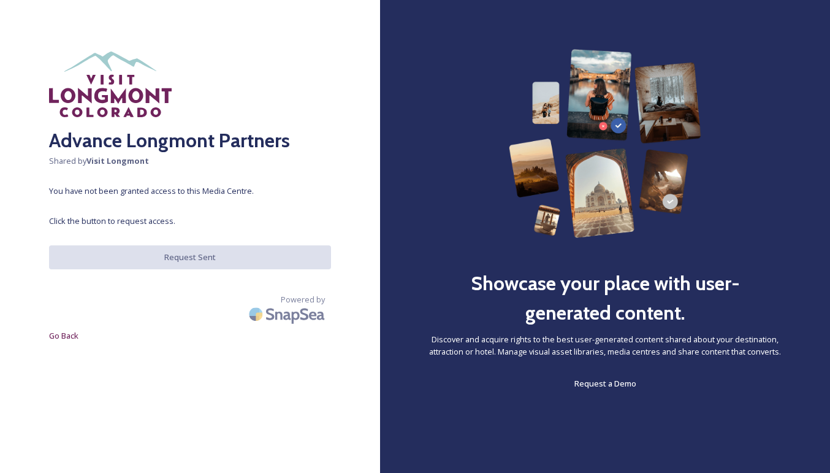  Describe the element at coordinates (190, 161) in the screenshot. I see `span: Shared by` at that location.